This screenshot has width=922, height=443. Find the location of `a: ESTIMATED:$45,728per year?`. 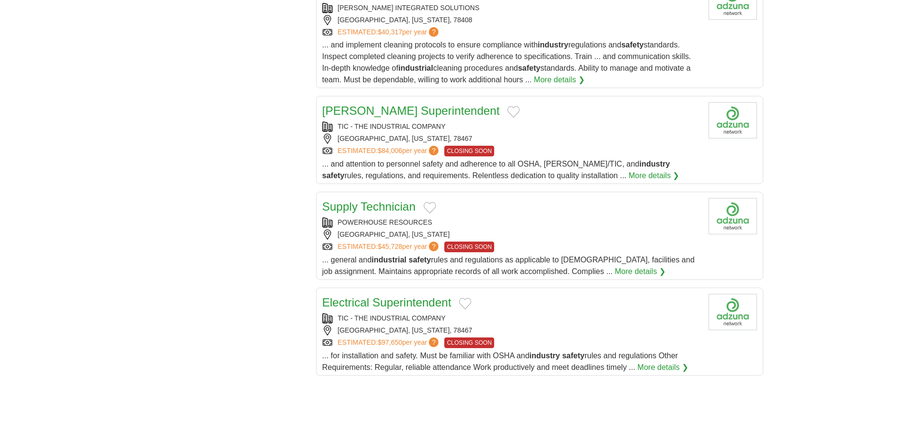

a: ESTIMATED:$45,728per year? is located at coordinates (389, 247).